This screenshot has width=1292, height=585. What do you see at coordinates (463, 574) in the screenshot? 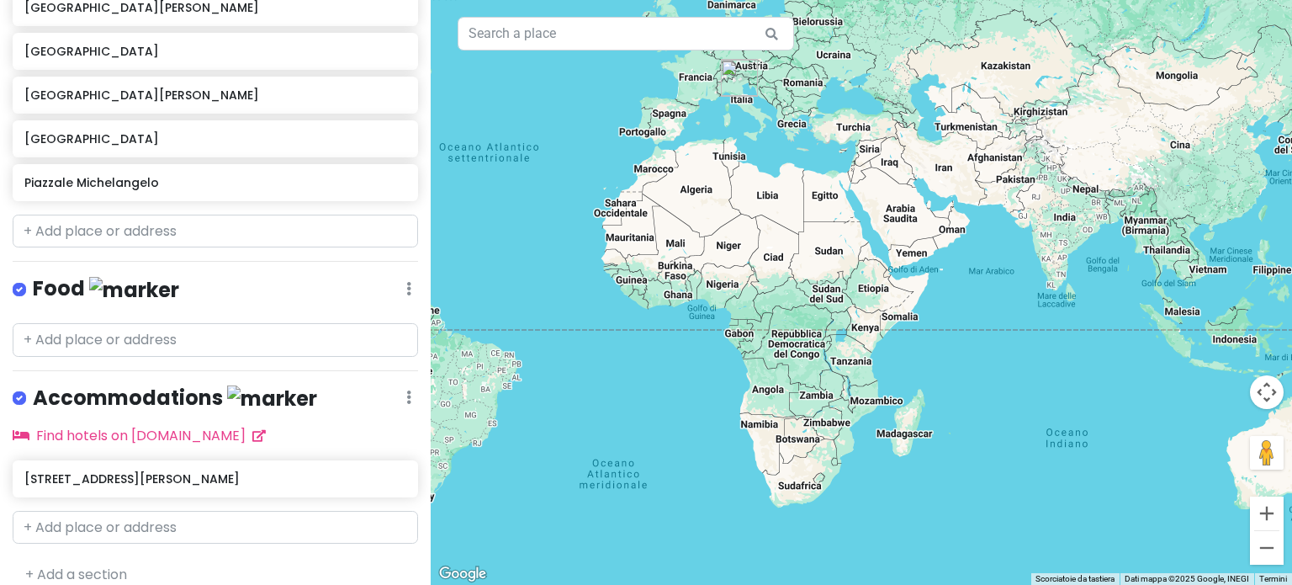
I see `img: Google` at bounding box center [463, 574].